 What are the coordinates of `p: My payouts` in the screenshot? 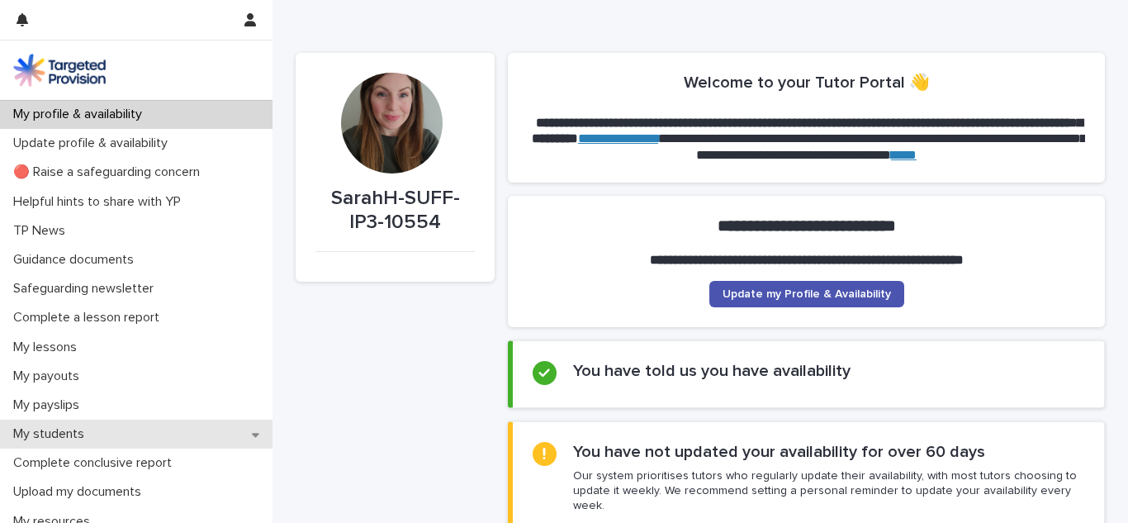 It's located at (50, 376).